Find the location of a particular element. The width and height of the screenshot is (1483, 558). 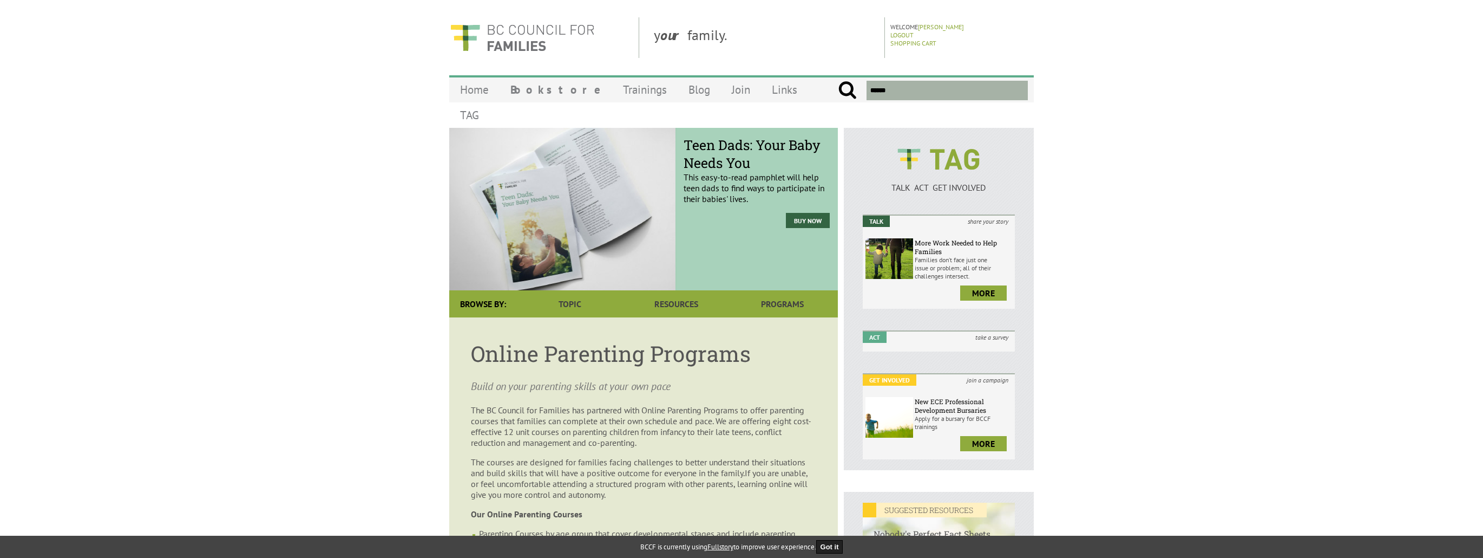

a: Fullstory is located at coordinates (720, 546).